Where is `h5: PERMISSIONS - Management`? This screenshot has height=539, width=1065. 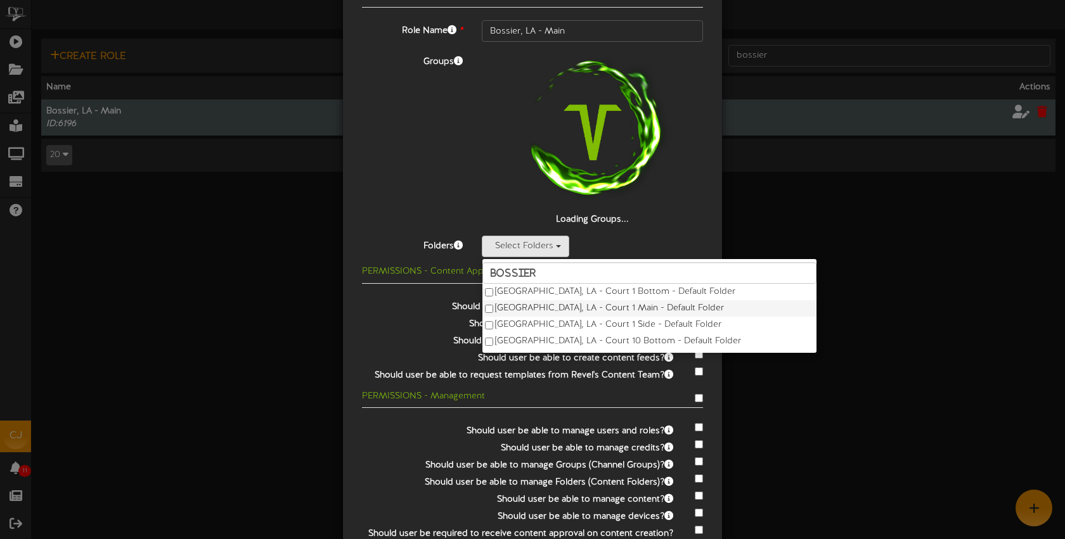
h5: PERMISSIONS - Management is located at coordinates (532, 396).